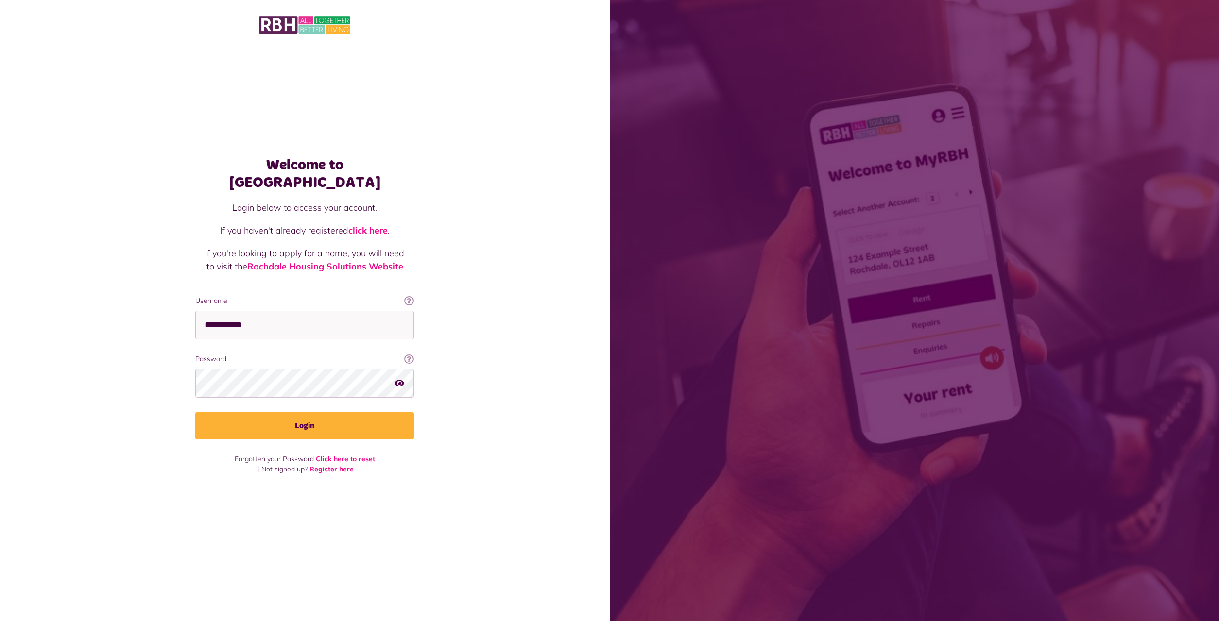 The height and width of the screenshot is (621, 1219). I want to click on label: Password, so click(305, 359).